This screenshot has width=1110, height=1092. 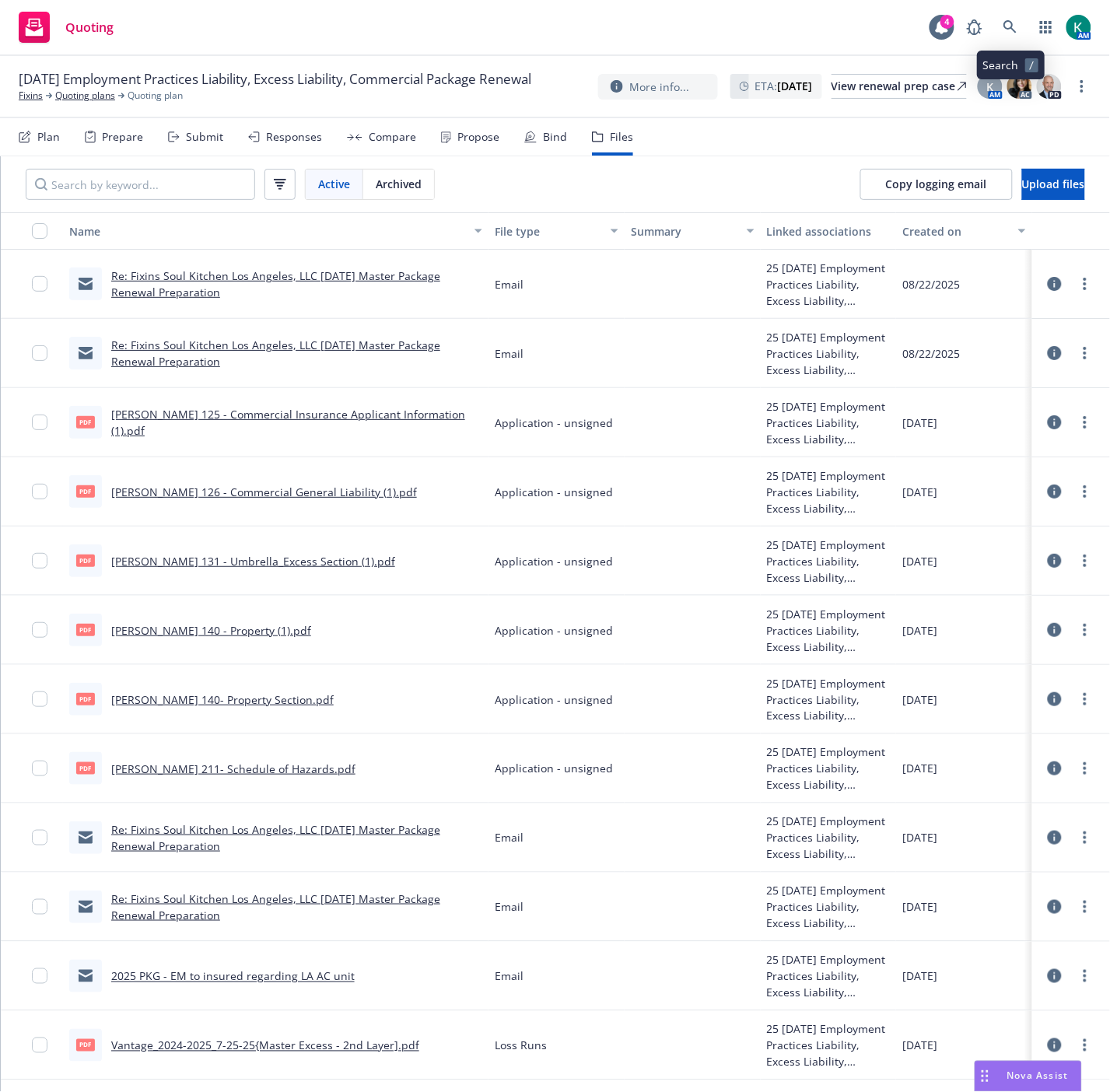 What do you see at coordinates (122, 137) in the screenshot?
I see `div: Prepare` at bounding box center [122, 137].